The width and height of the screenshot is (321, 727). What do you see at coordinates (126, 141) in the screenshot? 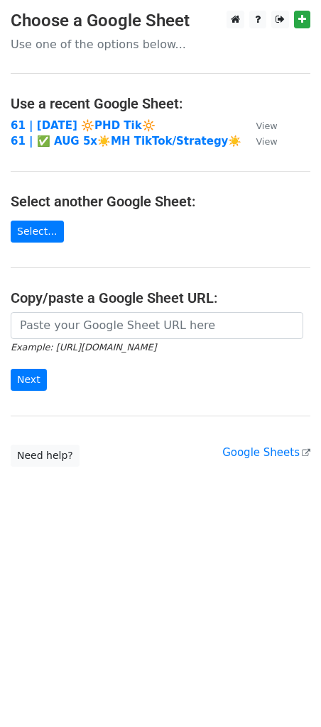
I see `strong: 61 | ✅ AUG 5x☀️MH TikTok/Strategy☀️` at bounding box center [126, 141].